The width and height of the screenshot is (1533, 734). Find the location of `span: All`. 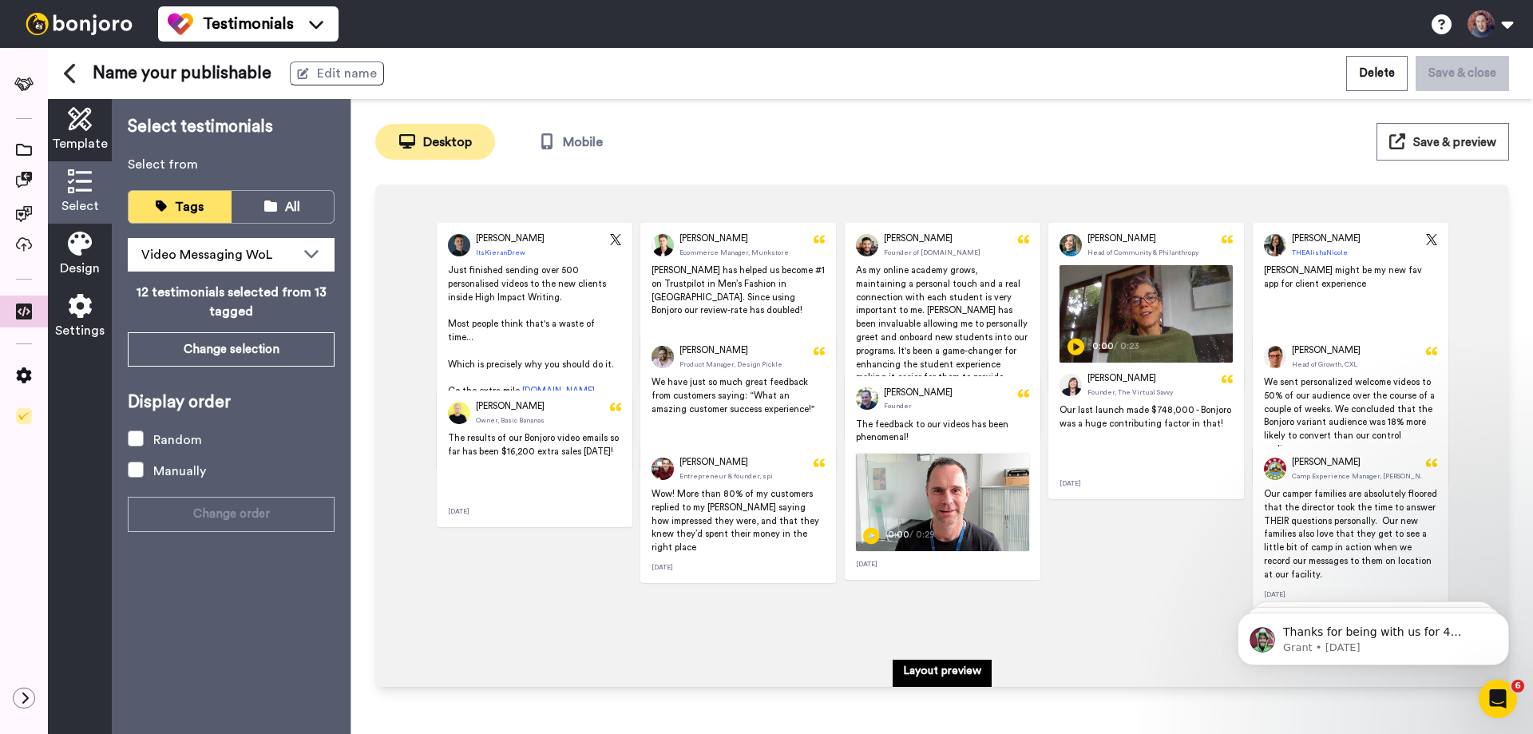

span: All is located at coordinates (292, 207).